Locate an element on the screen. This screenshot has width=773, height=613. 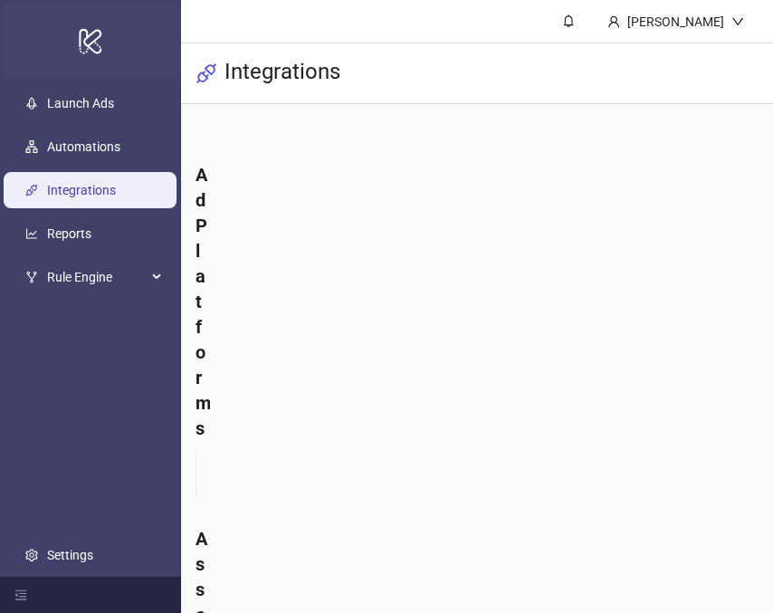
span: down is located at coordinates (738, 22).